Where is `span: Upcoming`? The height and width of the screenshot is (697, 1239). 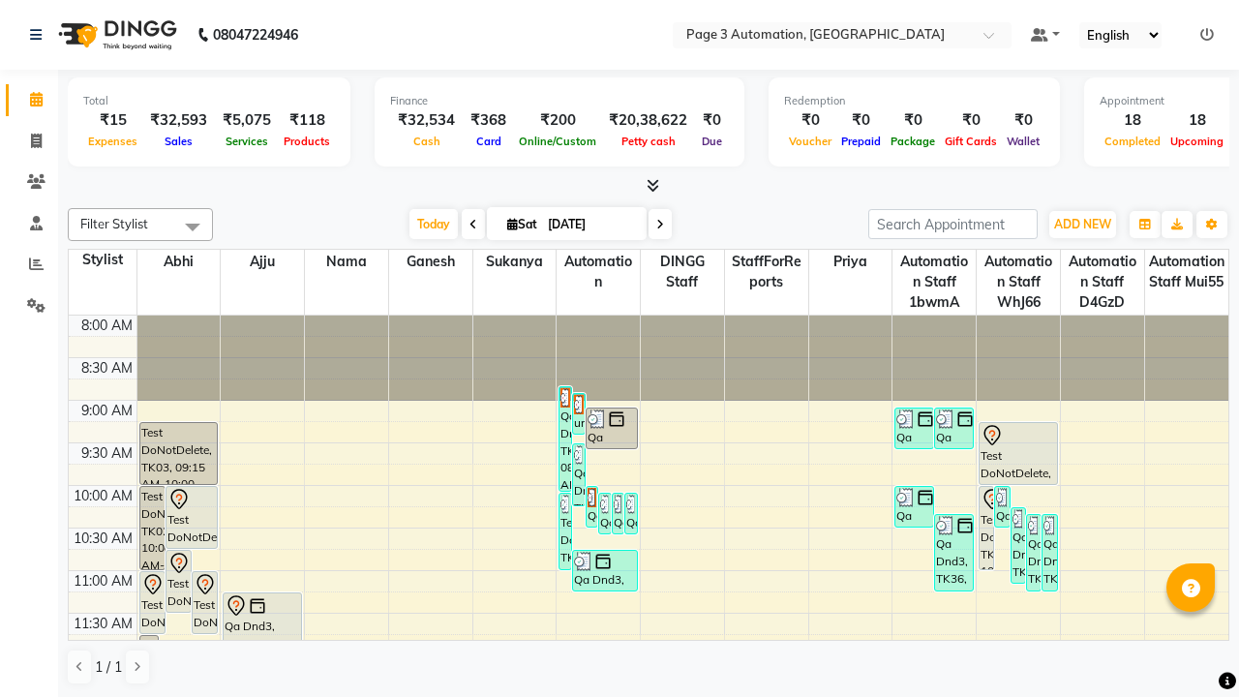 span: Upcoming is located at coordinates (1196, 141).